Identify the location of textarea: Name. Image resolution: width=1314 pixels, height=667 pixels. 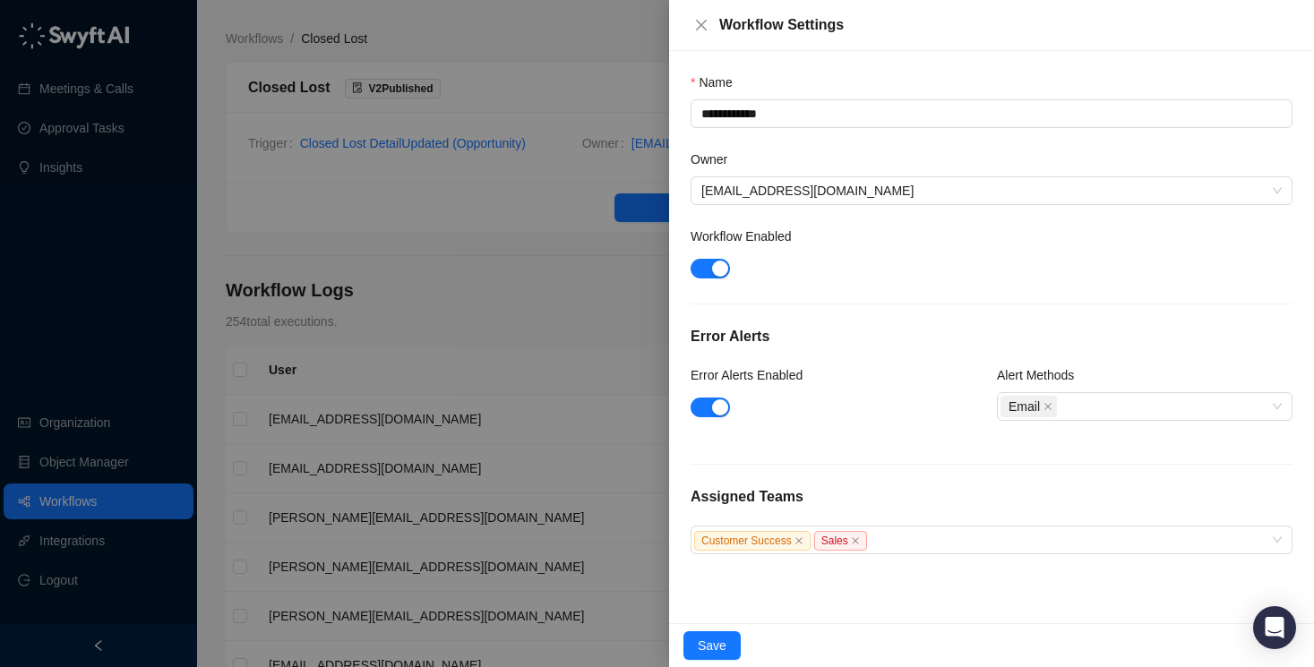
(991, 114).